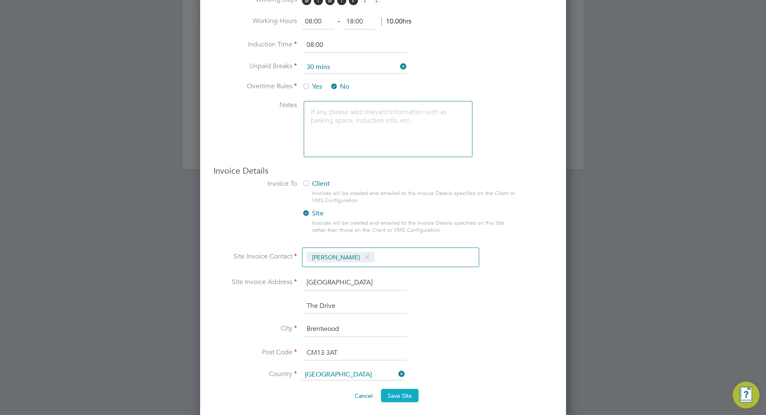  Describe the element at coordinates (255, 256) in the screenshot. I see `label: Site Invoice Contact` at that location.